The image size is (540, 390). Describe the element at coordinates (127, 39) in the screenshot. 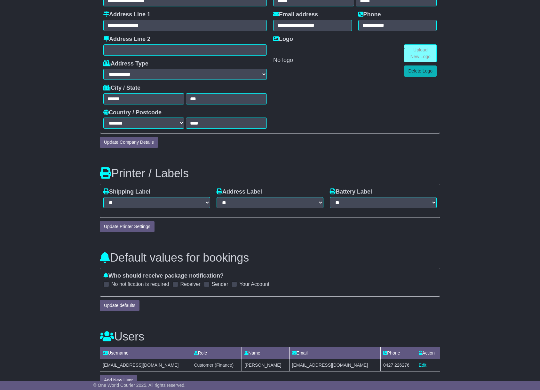

I see `label: Address Line 2` at that location.